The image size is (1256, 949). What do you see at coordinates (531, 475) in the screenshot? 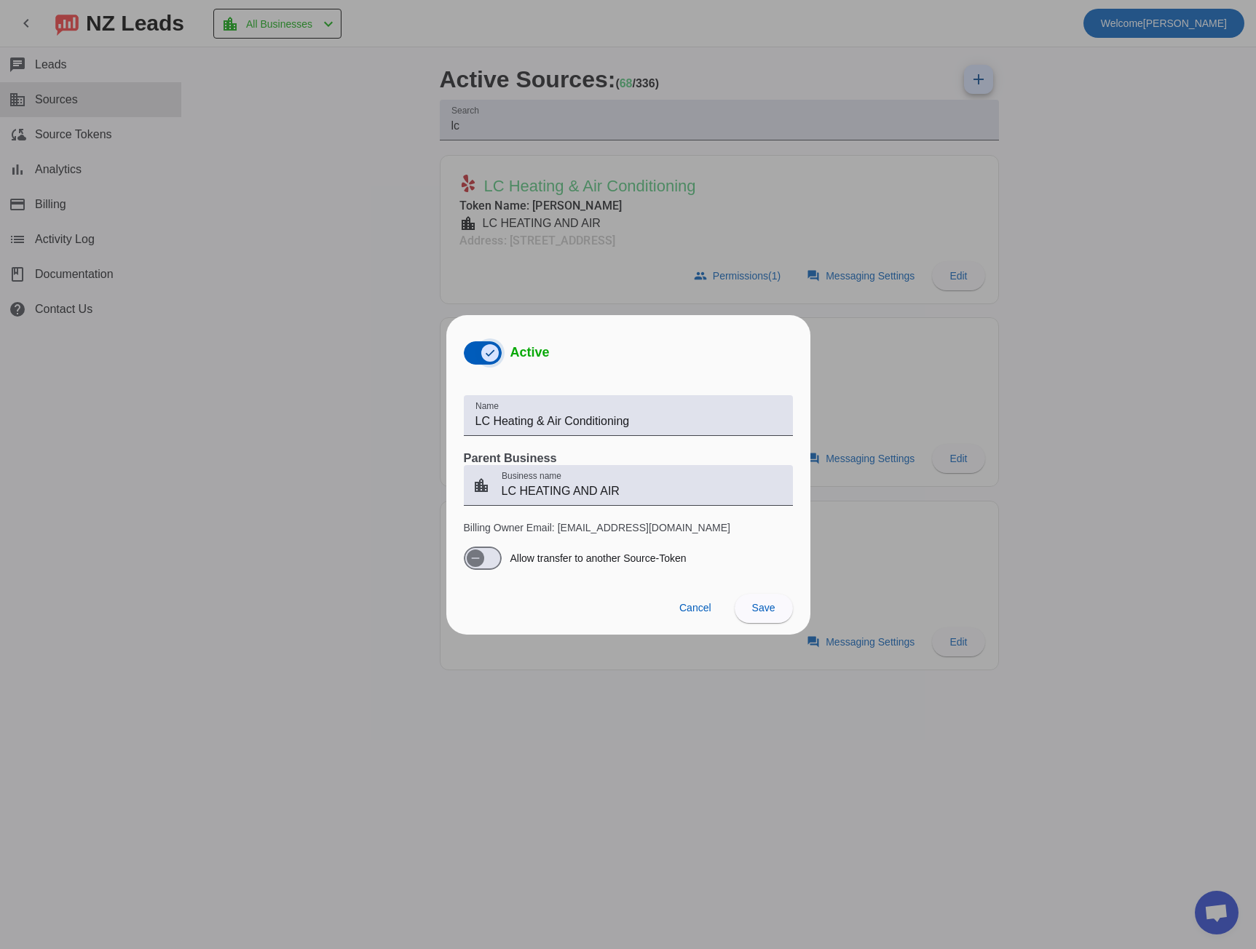
I see `mat-label: Business name` at bounding box center [531, 475].